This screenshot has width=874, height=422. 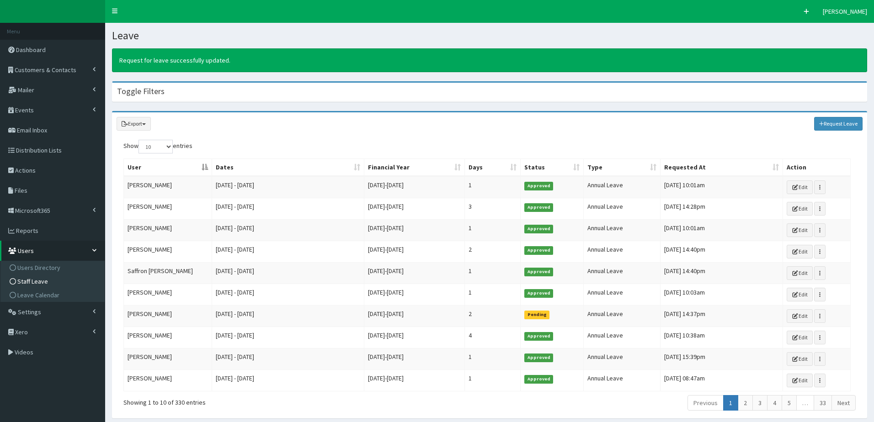 What do you see at coordinates (39, 268) in the screenshot?
I see `span: Users Directory` at bounding box center [39, 268].